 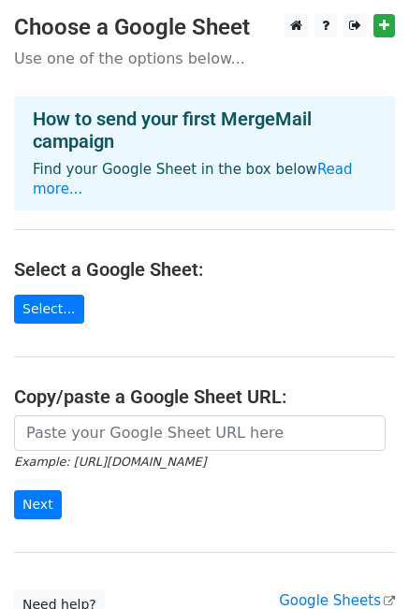 I want to click on p: Find your Google Sheet in the box below, so click(x=204, y=180).